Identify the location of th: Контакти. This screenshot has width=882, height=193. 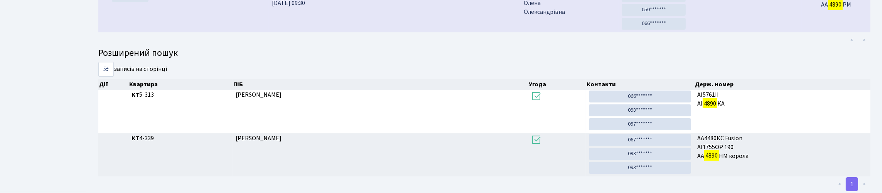
(640, 84).